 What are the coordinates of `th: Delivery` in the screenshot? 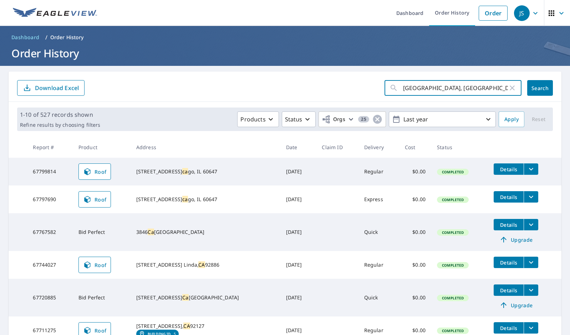 It's located at (379, 147).